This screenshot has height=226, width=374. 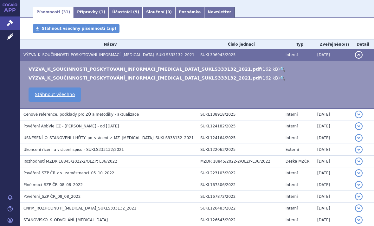 I want to click on td: SUKL124164/2025, so click(x=239, y=138).